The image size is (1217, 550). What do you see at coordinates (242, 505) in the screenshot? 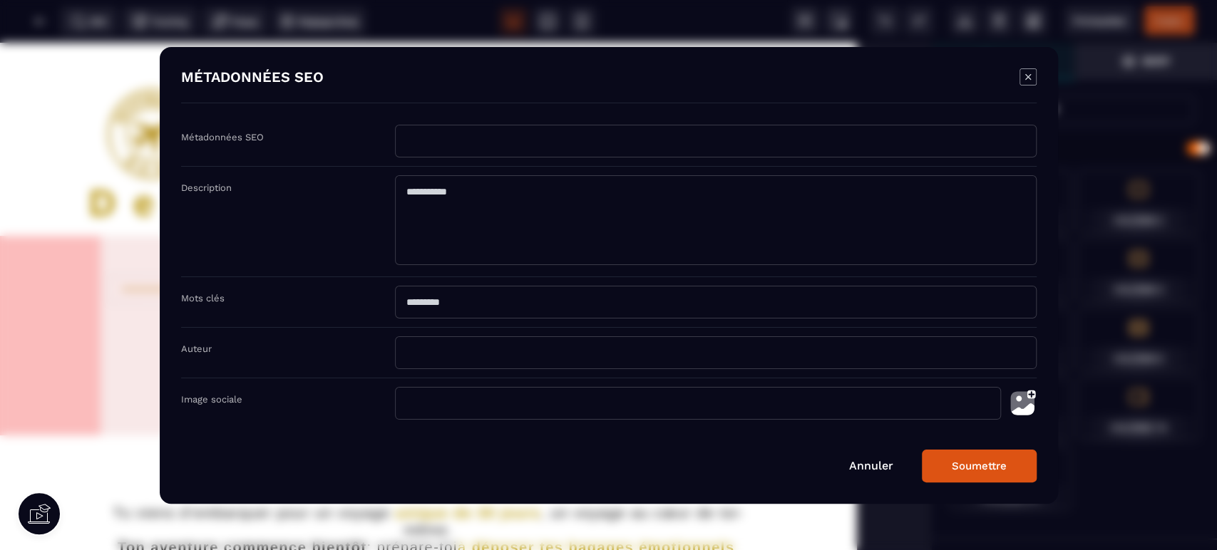
I see `b: Ton aventure commence bientôt` at bounding box center [242, 505].